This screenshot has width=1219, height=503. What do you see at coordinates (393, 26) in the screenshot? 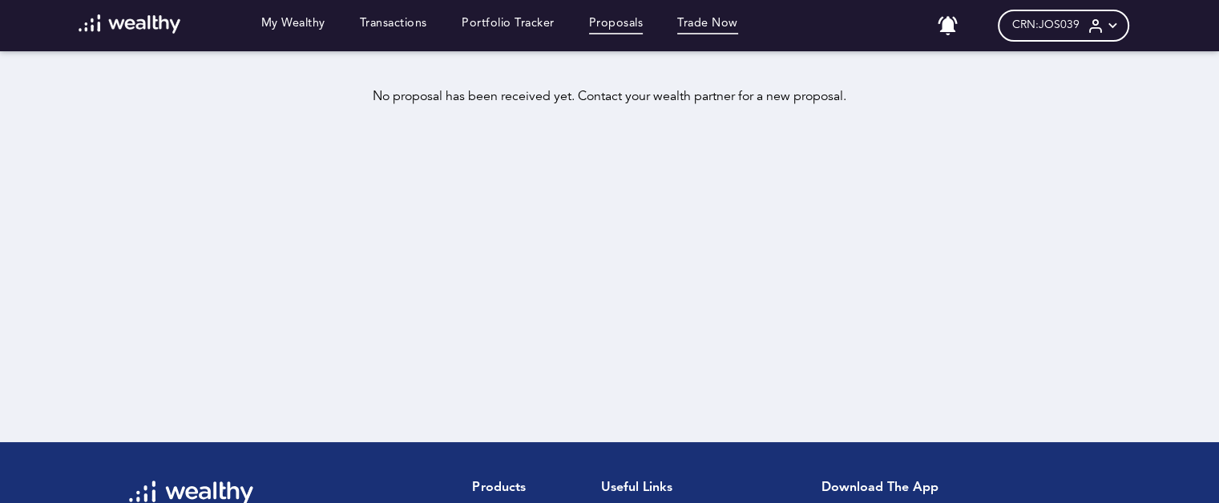
I see `a: Transactions` at bounding box center [393, 26].